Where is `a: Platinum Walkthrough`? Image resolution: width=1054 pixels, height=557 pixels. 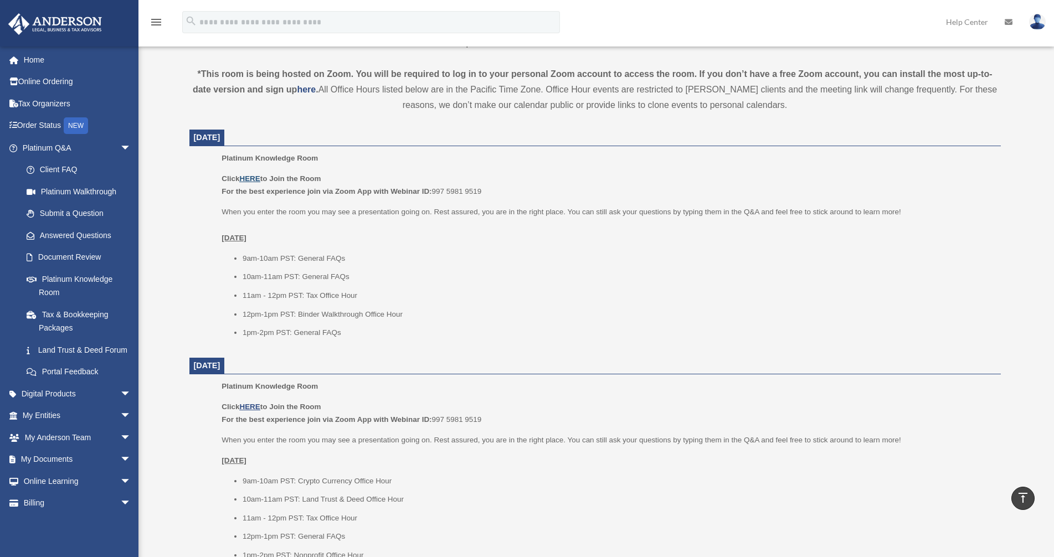 a: Platinum Walkthrough is located at coordinates (81, 192).